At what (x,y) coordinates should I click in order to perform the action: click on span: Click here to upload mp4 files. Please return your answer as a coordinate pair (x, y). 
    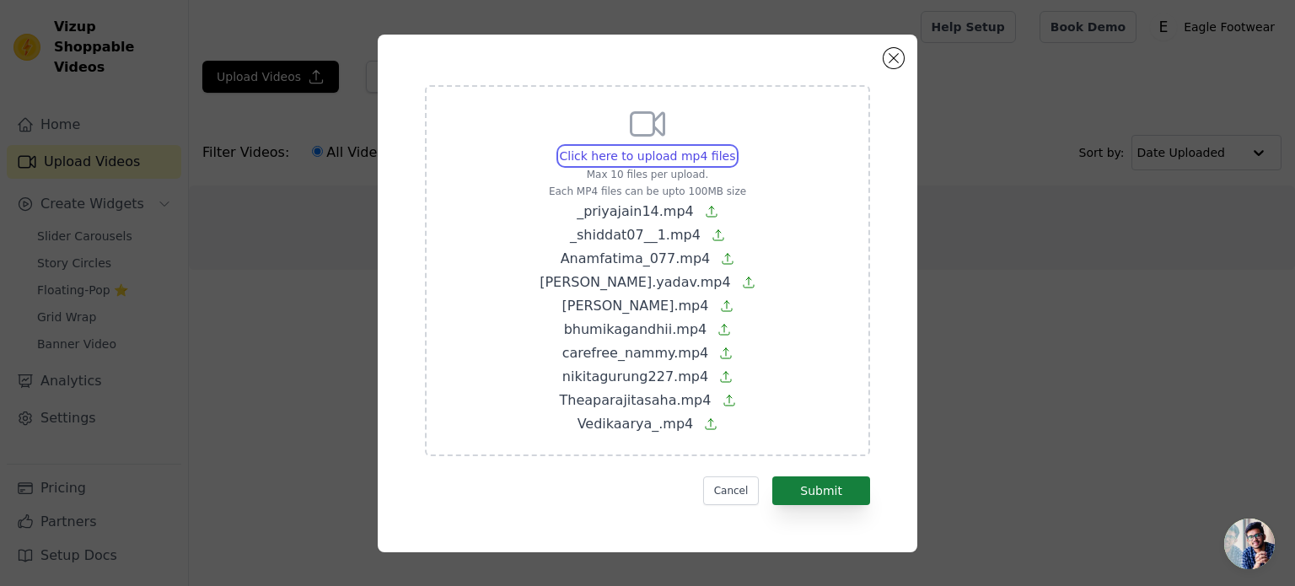
    Looking at the image, I should click on (647, 156).